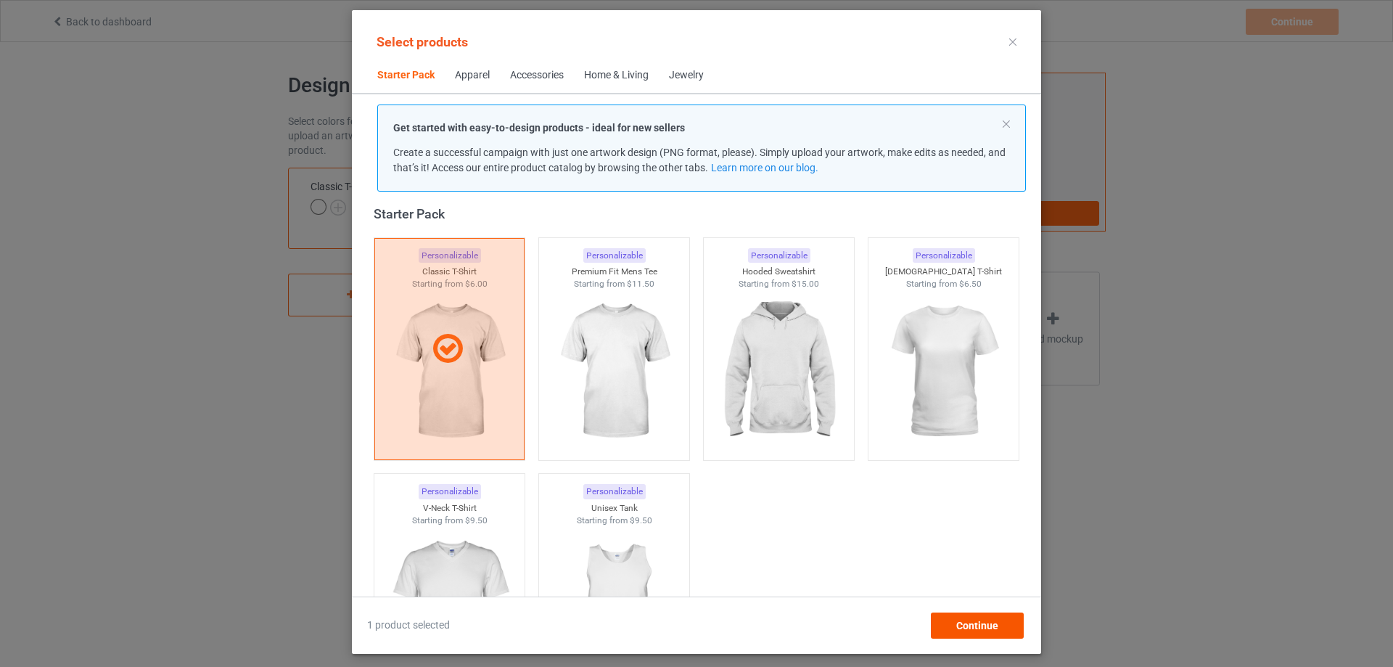 The height and width of the screenshot is (667, 1393). What do you see at coordinates (406, 75) in the screenshot?
I see `span: Starter Pack` at bounding box center [406, 75].